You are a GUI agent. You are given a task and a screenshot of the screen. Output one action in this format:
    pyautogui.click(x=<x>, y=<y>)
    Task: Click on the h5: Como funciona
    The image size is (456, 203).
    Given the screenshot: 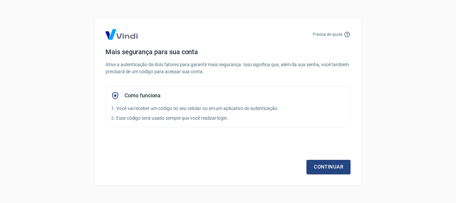 What is the action you would take?
    pyautogui.click(x=143, y=95)
    